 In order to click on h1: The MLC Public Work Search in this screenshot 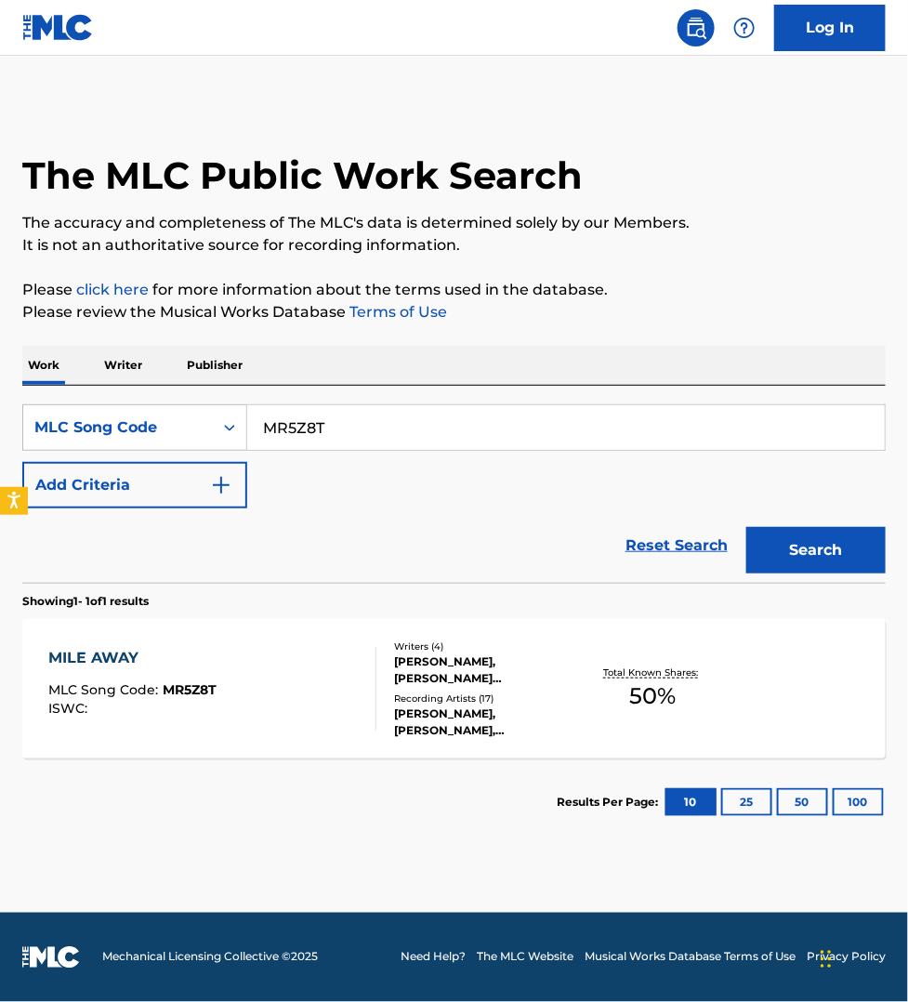, I will do `click(302, 176)`.